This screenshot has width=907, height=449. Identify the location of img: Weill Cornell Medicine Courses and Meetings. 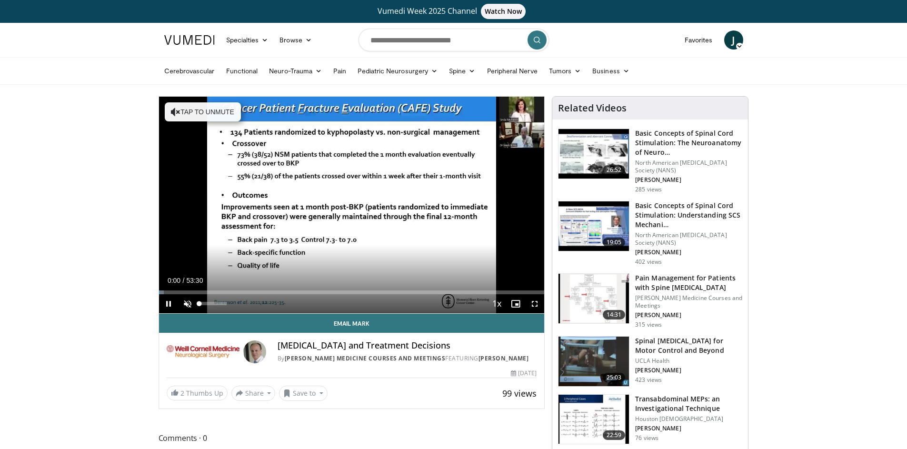
(203, 352).